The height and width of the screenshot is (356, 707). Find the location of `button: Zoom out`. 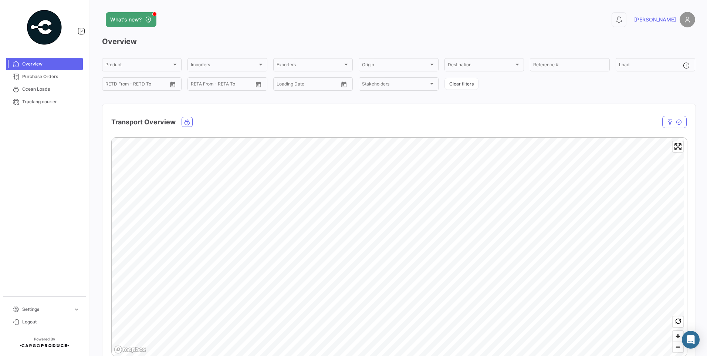

button: Zoom out is located at coordinates (677, 346).